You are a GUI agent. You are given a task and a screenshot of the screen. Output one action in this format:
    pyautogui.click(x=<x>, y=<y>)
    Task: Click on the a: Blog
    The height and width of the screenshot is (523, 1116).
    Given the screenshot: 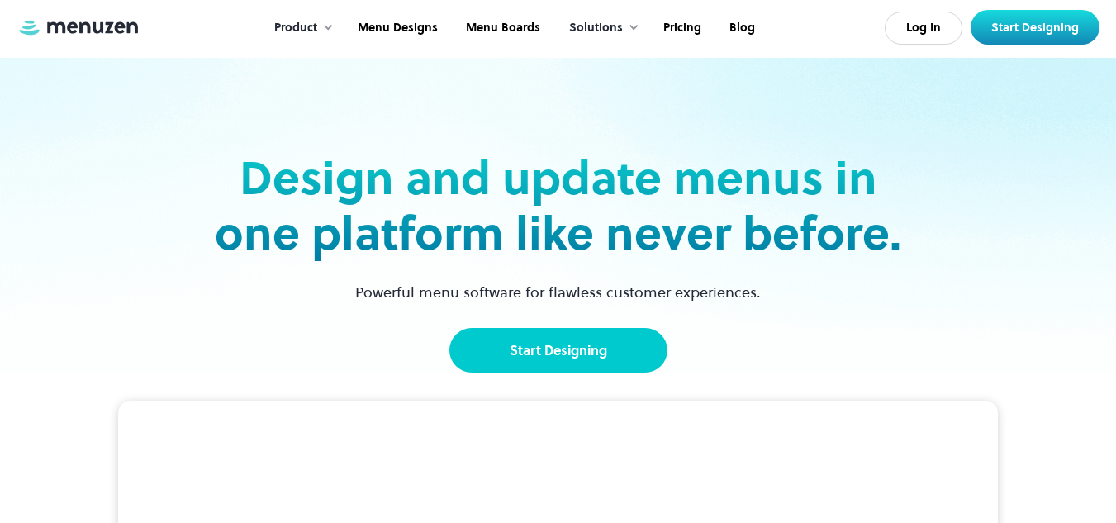 What is the action you would take?
    pyautogui.click(x=740, y=28)
    